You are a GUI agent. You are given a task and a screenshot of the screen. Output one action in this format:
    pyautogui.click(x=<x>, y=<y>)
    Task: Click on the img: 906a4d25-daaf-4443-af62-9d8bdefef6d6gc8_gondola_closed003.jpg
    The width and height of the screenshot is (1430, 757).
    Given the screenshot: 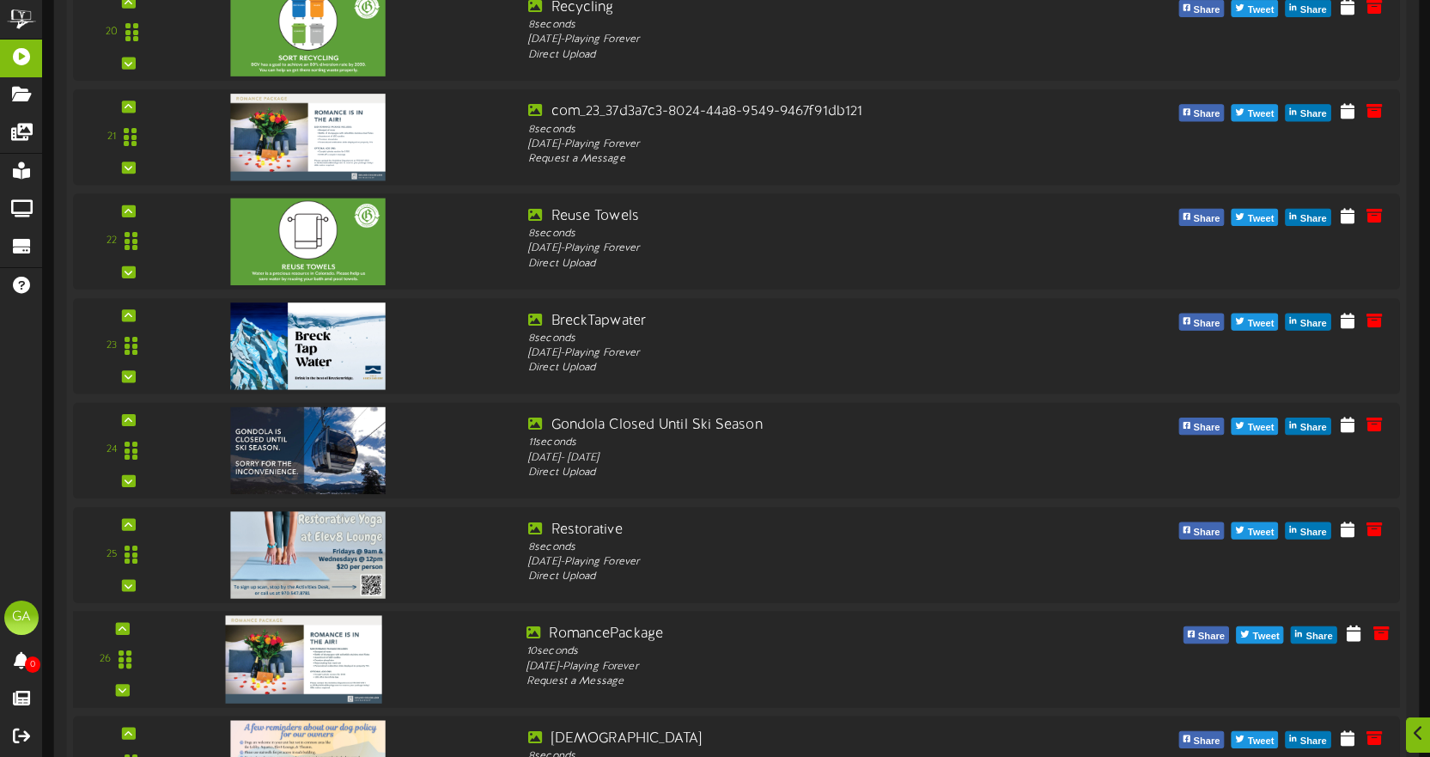 What is the action you would take?
    pyautogui.click(x=308, y=450)
    